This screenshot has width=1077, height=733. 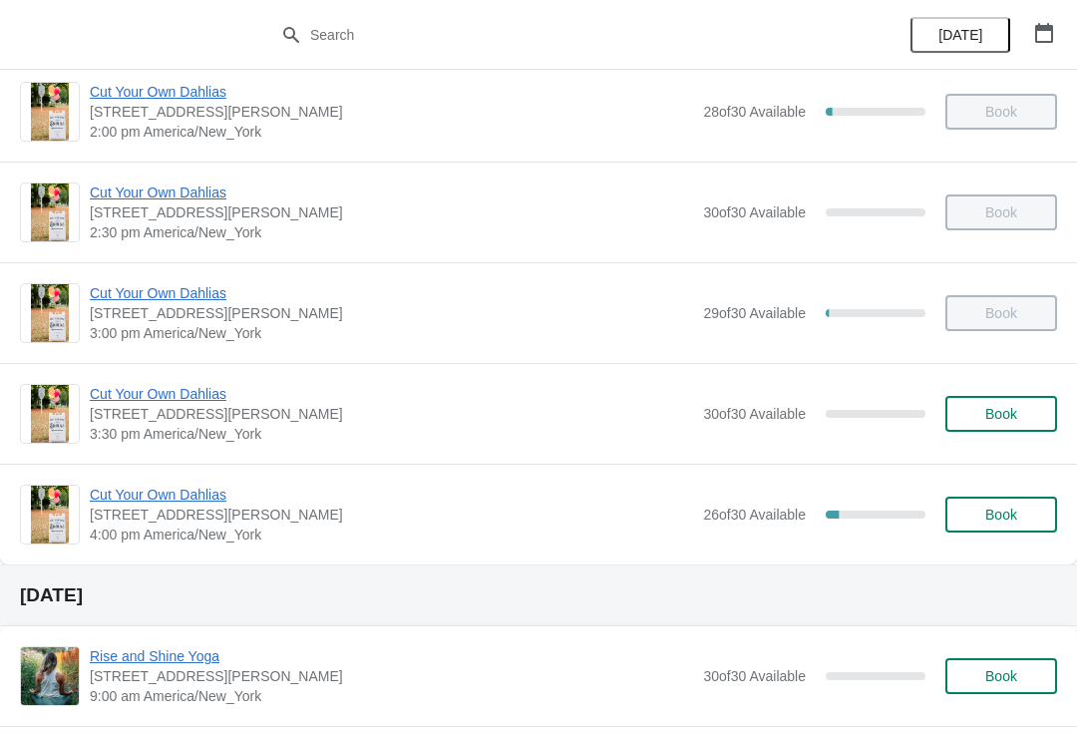 What do you see at coordinates (558, 35) in the screenshot?
I see `input: Search` at bounding box center [558, 35].